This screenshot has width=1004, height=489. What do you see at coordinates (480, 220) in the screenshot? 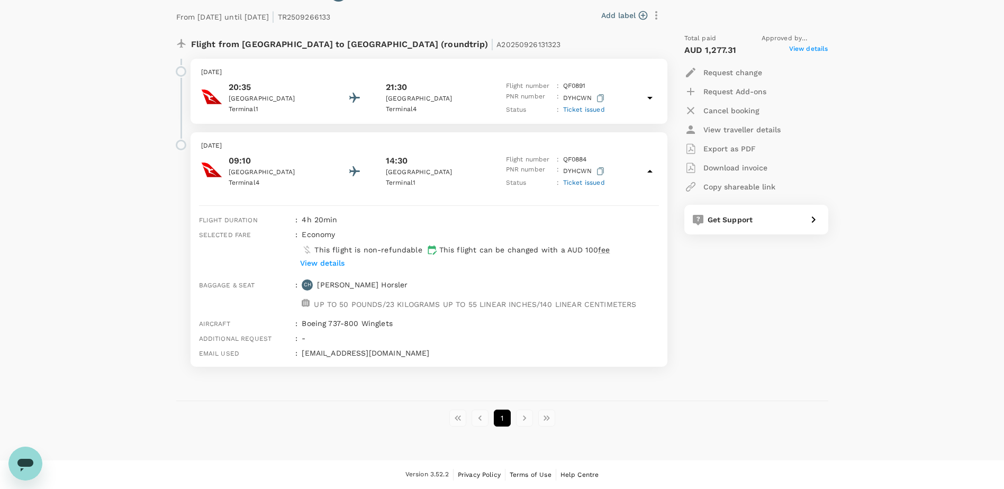
I see `p: 4h 20min` at bounding box center [480, 220].